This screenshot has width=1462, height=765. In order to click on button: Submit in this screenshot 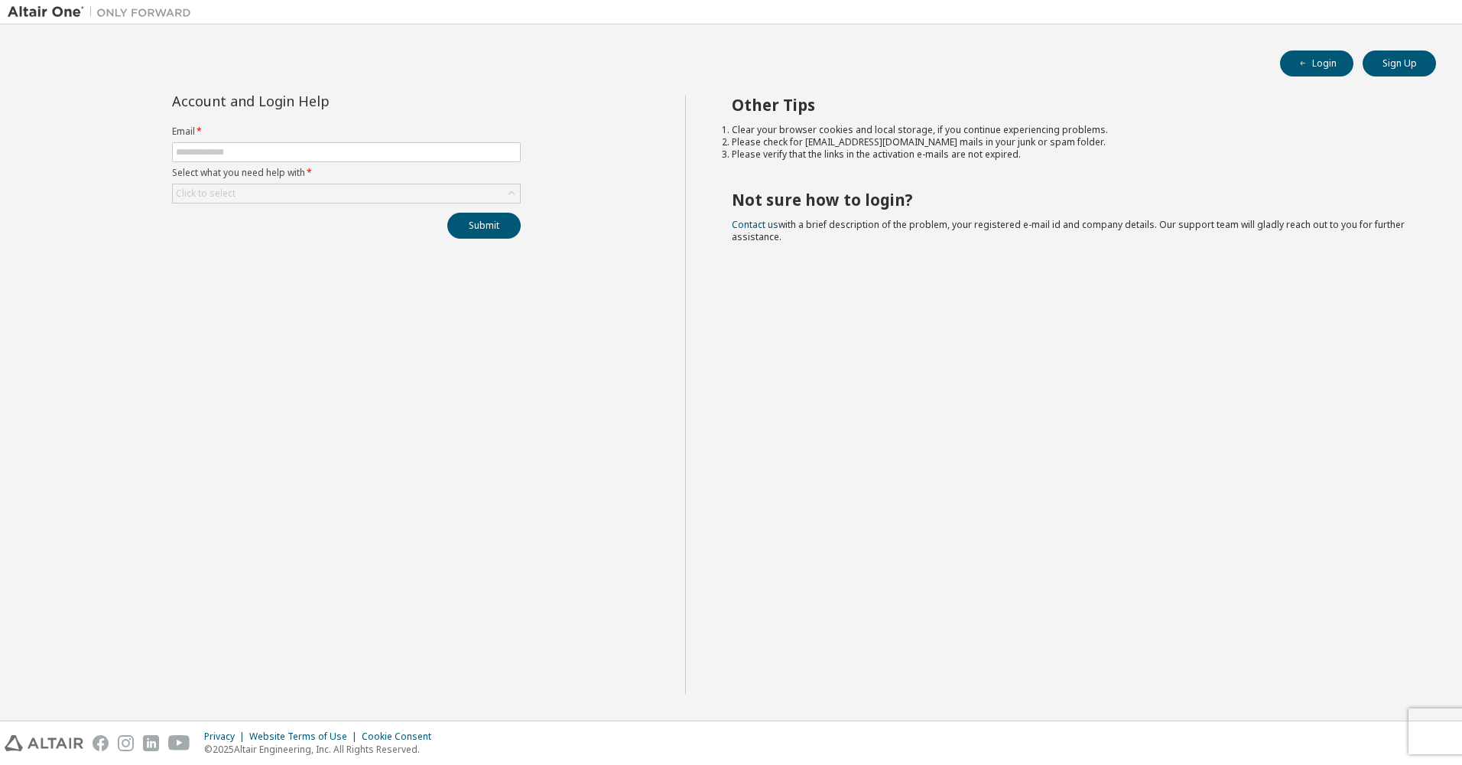, I will do `click(484, 226)`.